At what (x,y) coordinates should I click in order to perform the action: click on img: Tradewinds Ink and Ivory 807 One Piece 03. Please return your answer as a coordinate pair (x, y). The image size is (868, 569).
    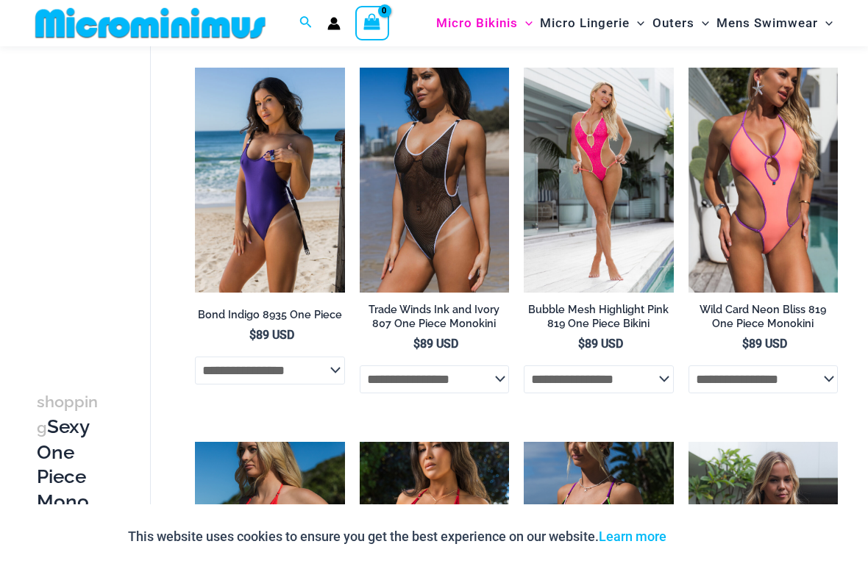
    Looking at the image, I should click on (435, 180).